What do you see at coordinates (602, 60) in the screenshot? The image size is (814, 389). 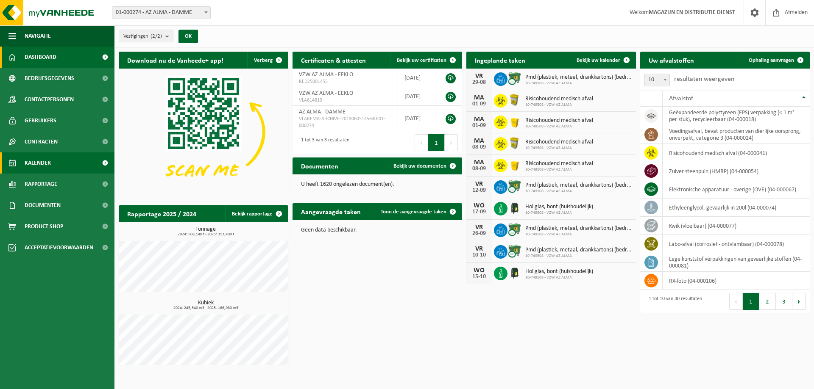 I see `a: Bekijk uw kalender` at bounding box center [602, 60].